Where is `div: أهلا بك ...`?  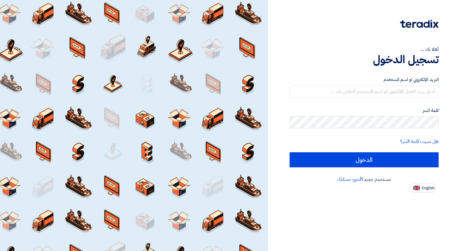 div: أهلا بك ... is located at coordinates (364, 49).